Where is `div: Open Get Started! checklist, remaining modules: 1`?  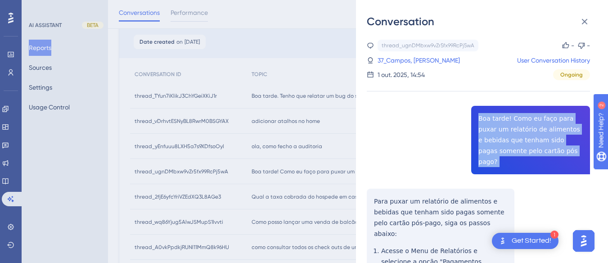
div: Open Get Started! checklist, remaining modules: 1 is located at coordinates (525, 241).